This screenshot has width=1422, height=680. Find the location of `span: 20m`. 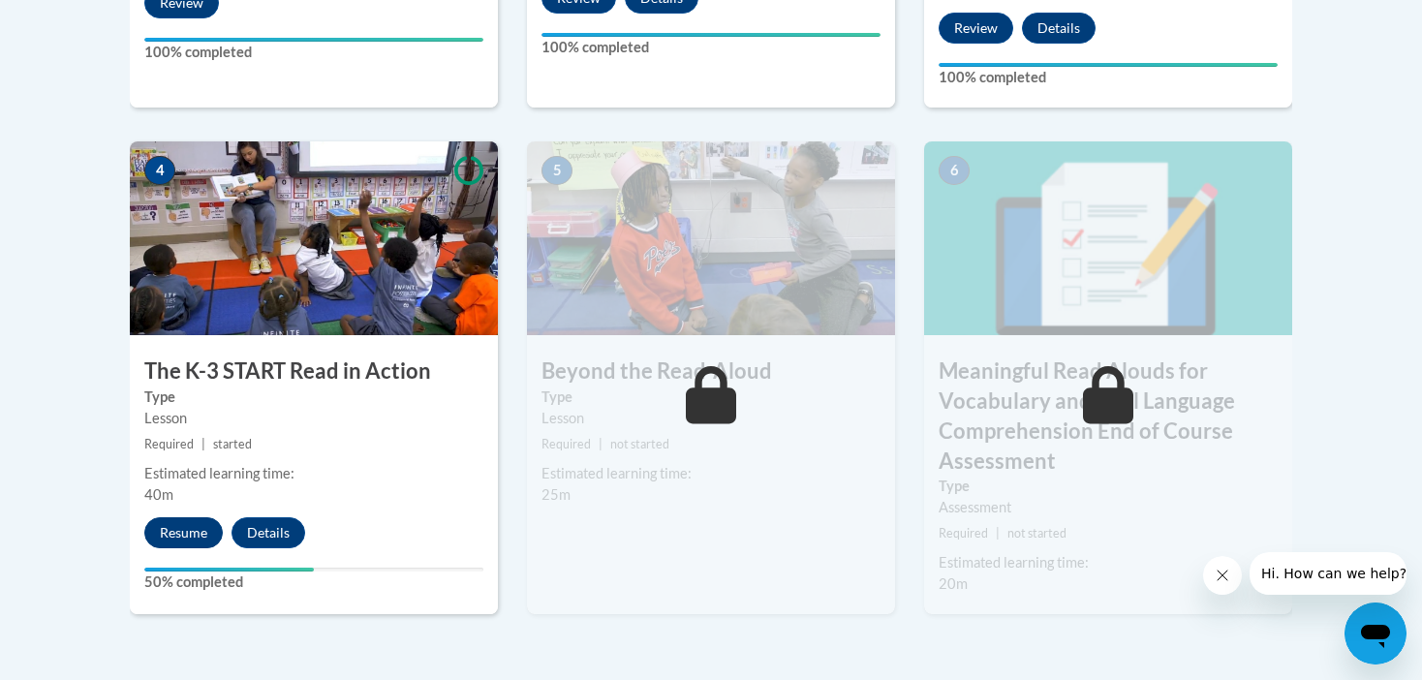

span: 20m is located at coordinates (953, 583).